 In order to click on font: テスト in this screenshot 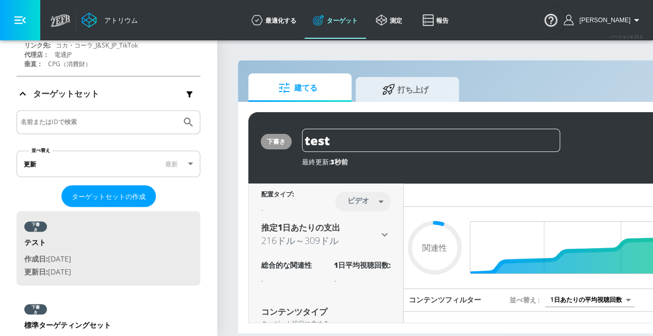, I will do `click(35, 241)`.